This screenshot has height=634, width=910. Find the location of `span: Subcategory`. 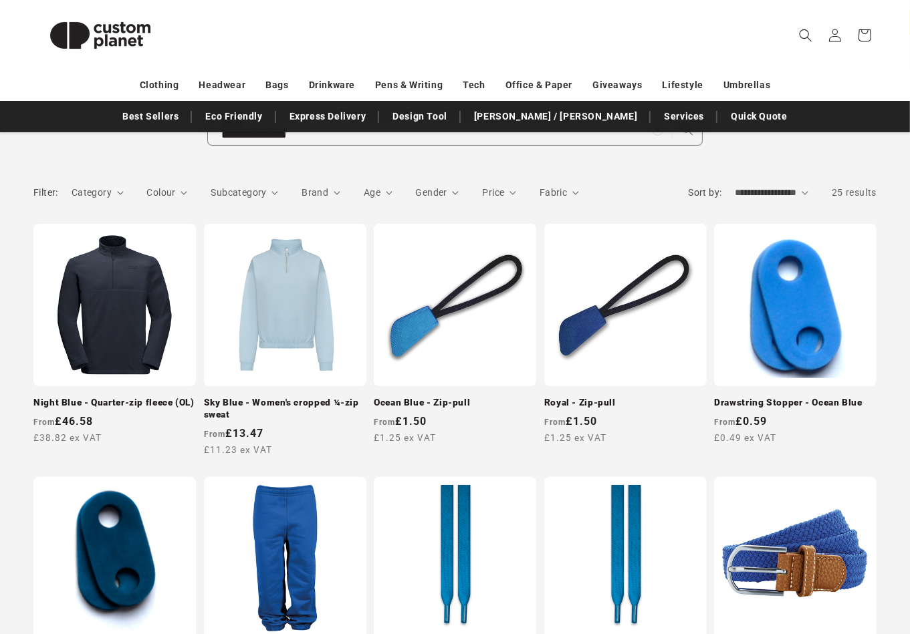

span: Subcategory is located at coordinates (238, 192).